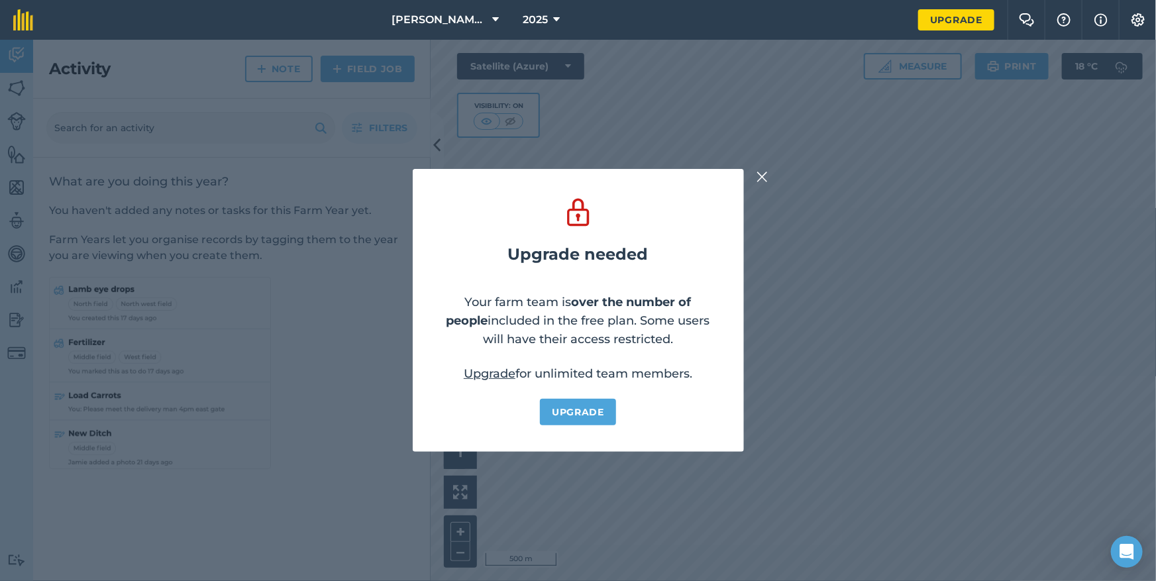 This screenshot has width=1156, height=581. I want to click on img: svg+xml;base64,PHN2ZyB4bWxucz0iaHR0cDovL3d3dy53My5vcmcvMjAwMC9zdmciIHdpZHRoPSIxNyIgaGVpZ2h0PSIxNy..., so click(1101, 20).